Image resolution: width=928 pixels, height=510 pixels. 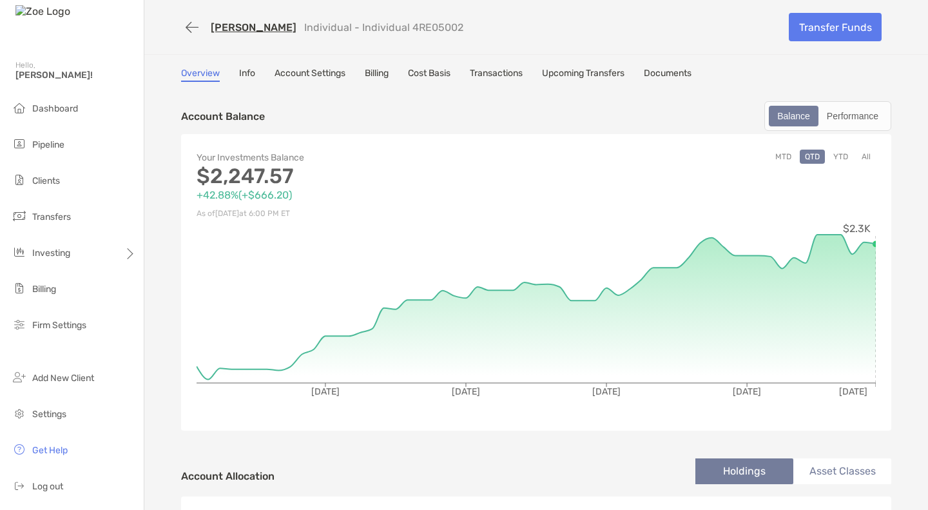 I want to click on img: settings icon, so click(x=19, y=413).